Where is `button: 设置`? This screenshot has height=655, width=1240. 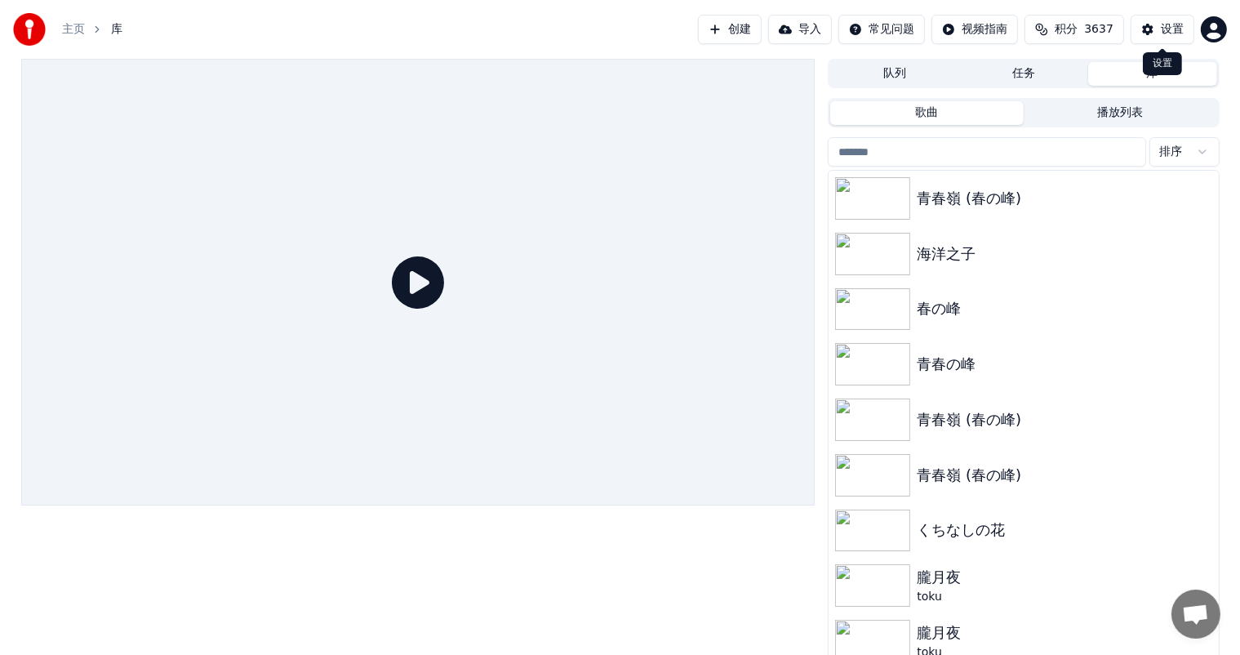 button: 设置 is located at coordinates (1163, 29).